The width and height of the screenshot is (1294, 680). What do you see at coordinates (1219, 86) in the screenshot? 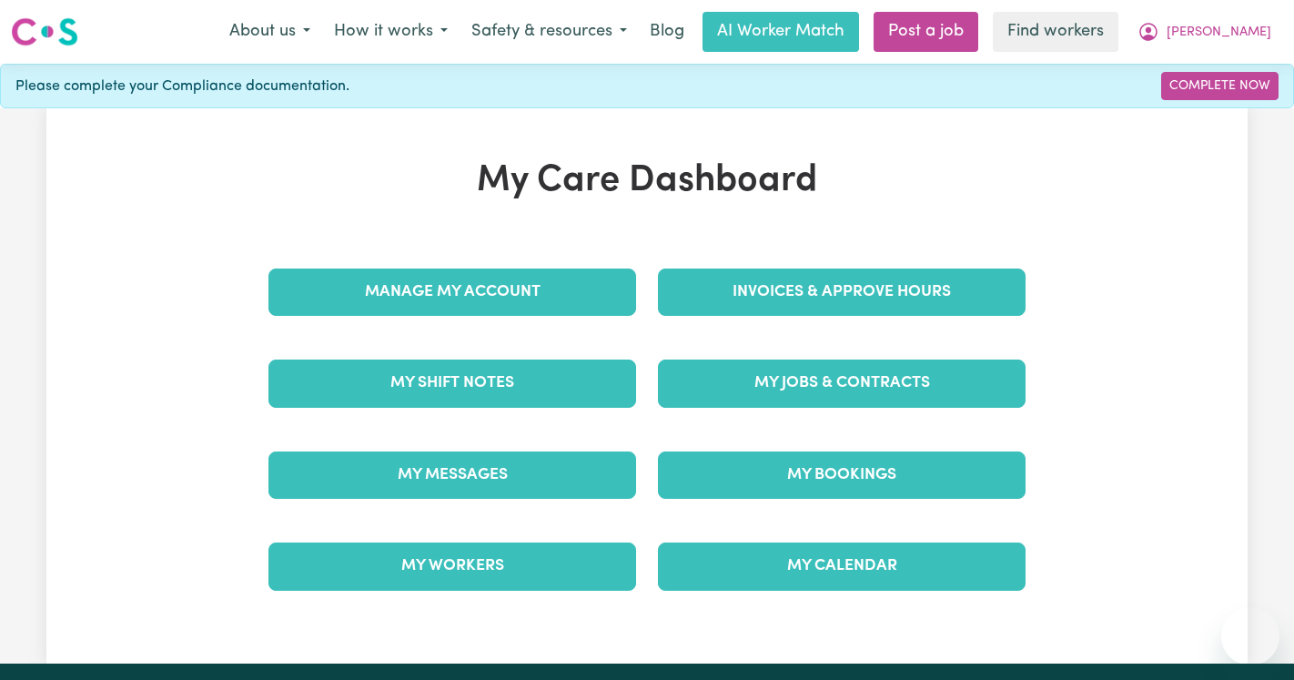
I see `a: Complete Now` at bounding box center [1219, 86].